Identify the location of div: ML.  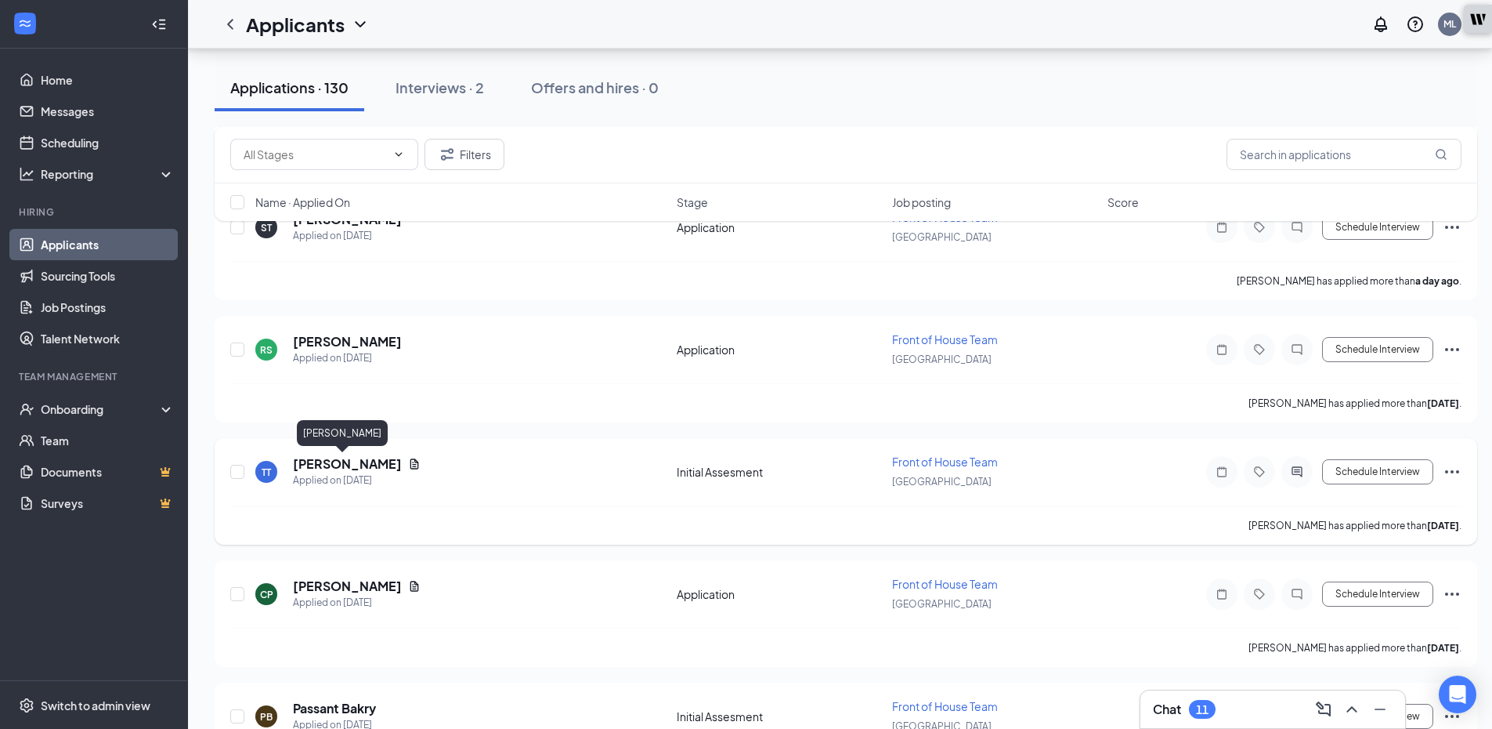
(1450, 24).